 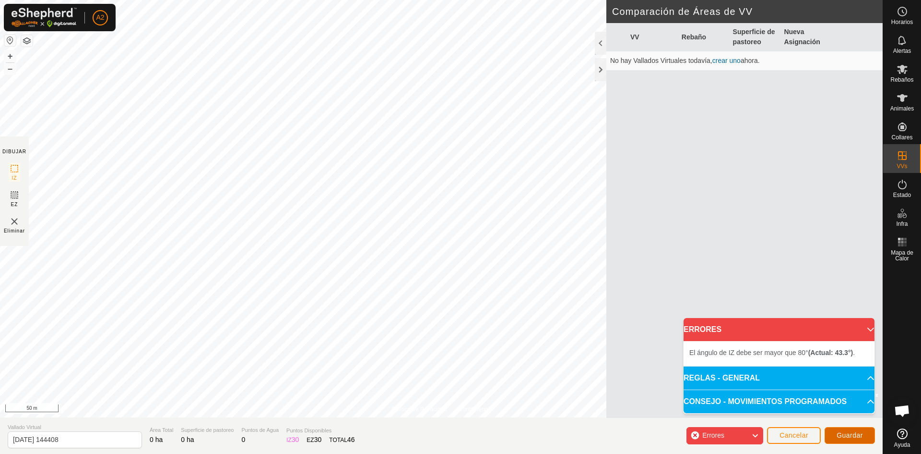 What do you see at coordinates (794, 435) in the screenshot?
I see `button: Cancelar` at bounding box center [794, 435].